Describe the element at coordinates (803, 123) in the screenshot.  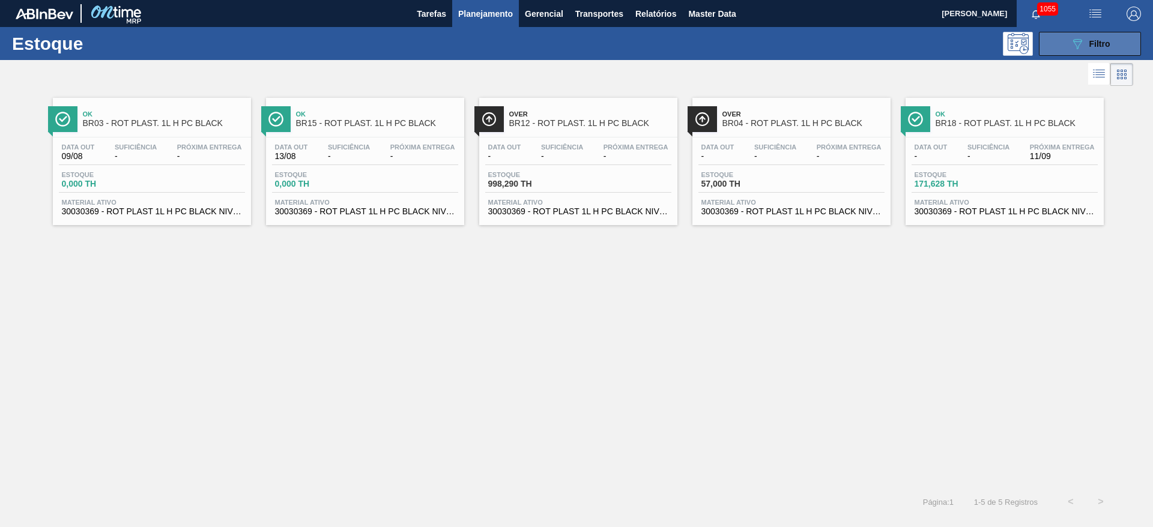
I see `span: BR04 - ROT PLAST. 1L H PC BLACK` at that location.